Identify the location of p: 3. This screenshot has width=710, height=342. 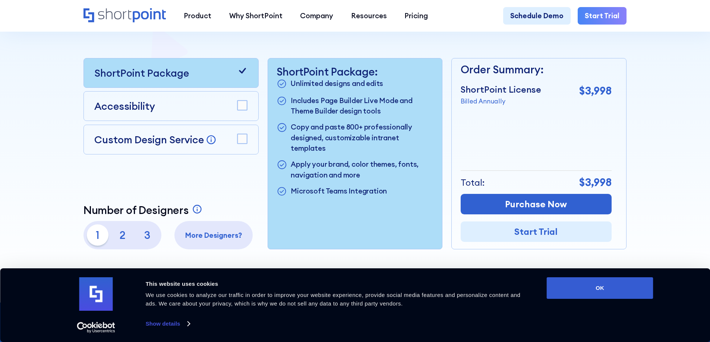
(147, 235).